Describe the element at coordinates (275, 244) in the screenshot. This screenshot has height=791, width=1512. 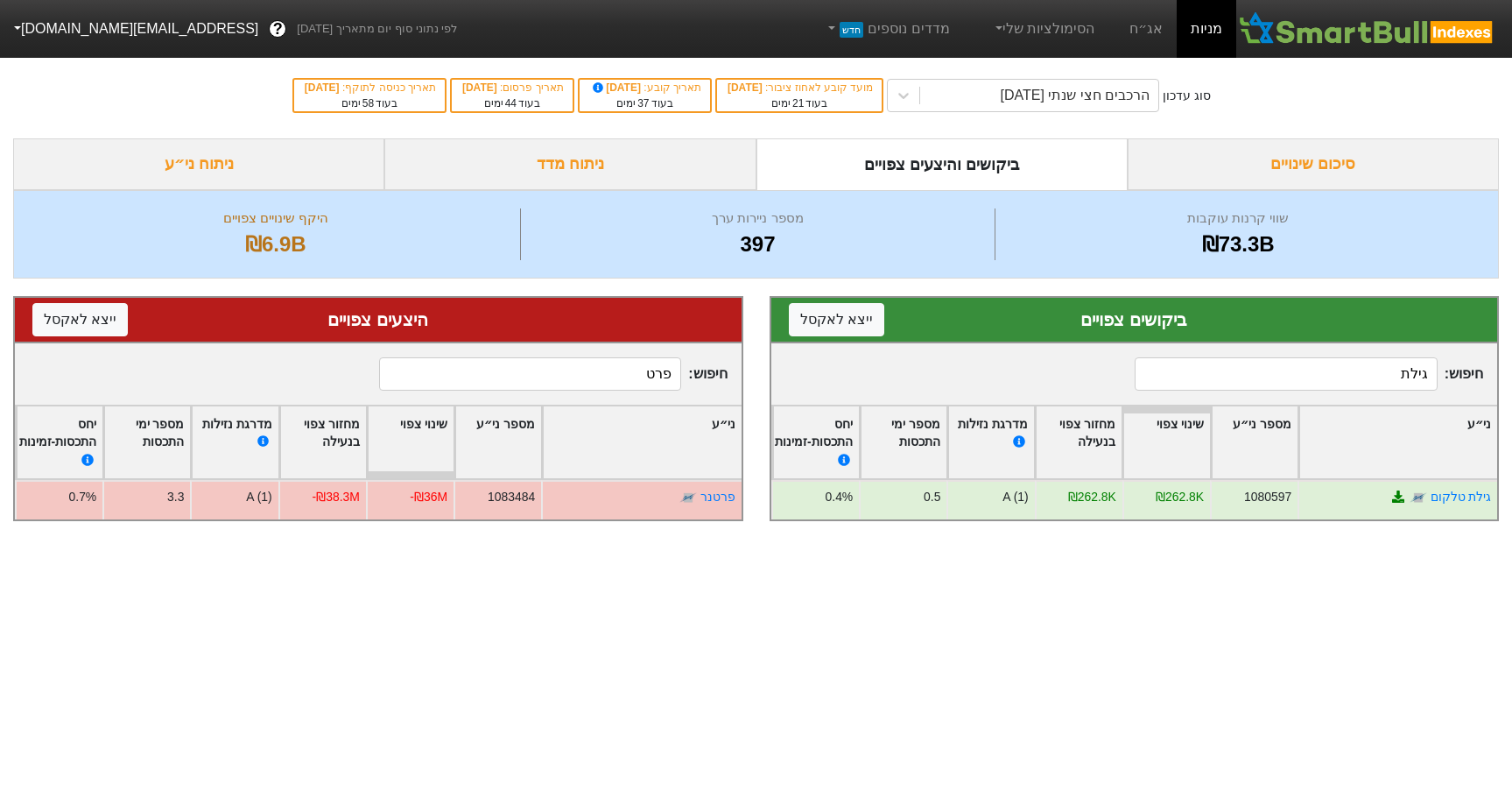
I see `div: ₪6.9B` at that location.